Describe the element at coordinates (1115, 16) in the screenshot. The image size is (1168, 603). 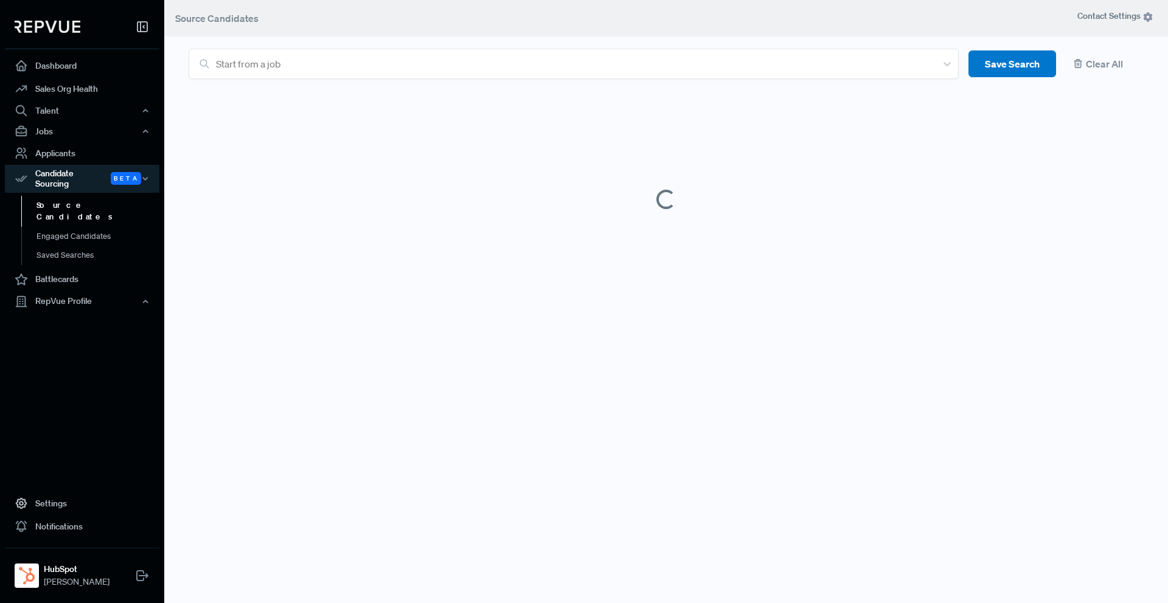
I see `span: Contact Settings` at that location.